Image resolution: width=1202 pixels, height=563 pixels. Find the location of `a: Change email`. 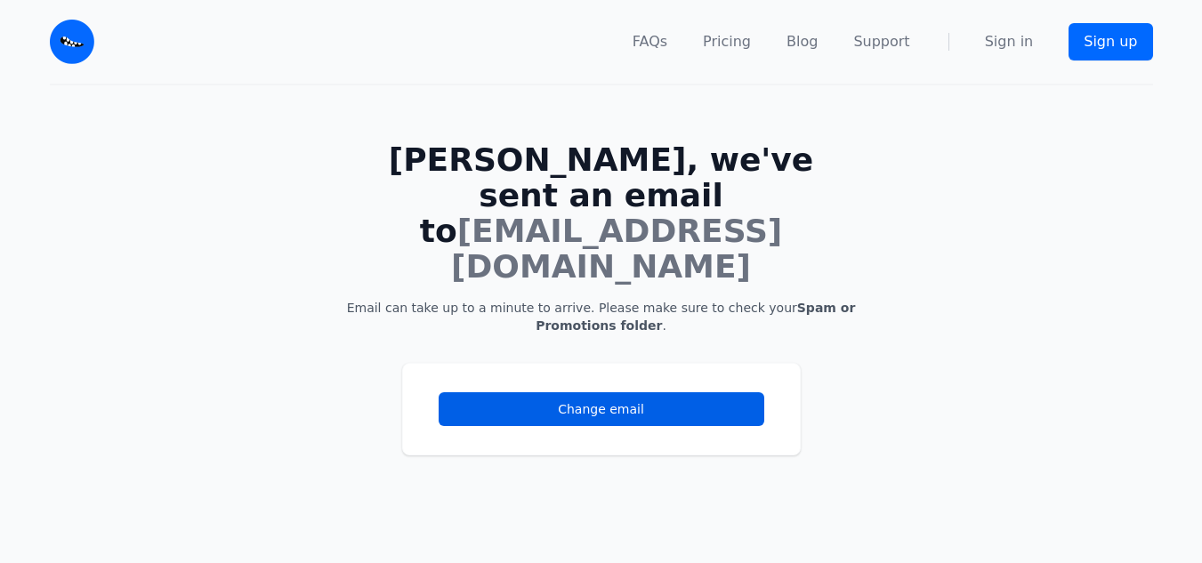

a: Change email is located at coordinates (602, 409).